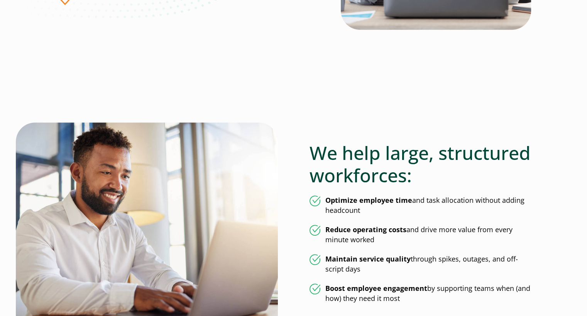 This screenshot has height=316, width=587. What do you see at coordinates (369, 200) in the screenshot?
I see `strong: Optimize employee time` at bounding box center [369, 200].